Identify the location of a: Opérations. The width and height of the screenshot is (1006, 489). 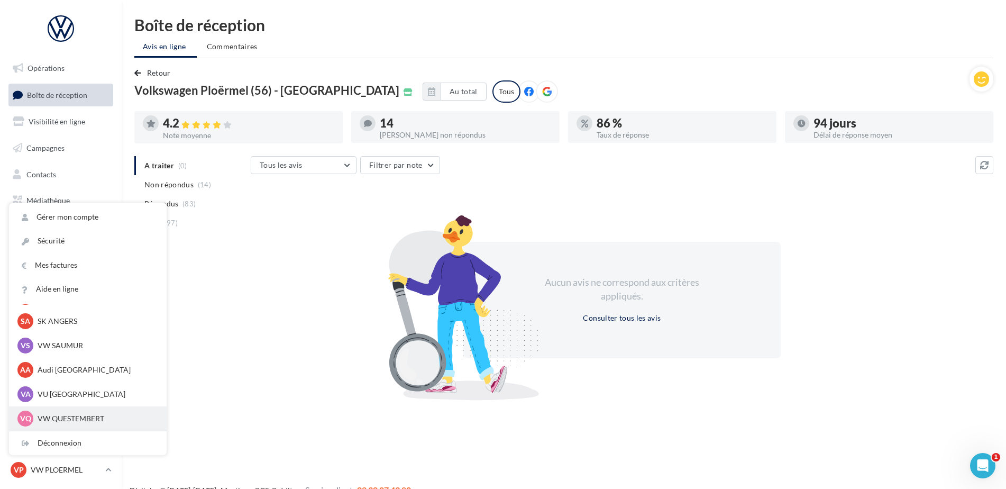
(61, 68).